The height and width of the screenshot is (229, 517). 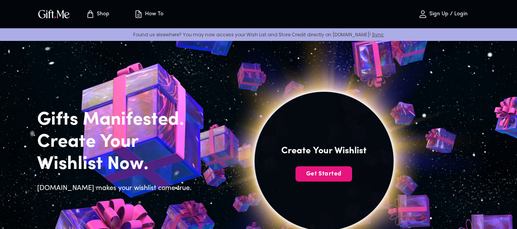 What do you see at coordinates (139, 14) in the screenshot?
I see `img: how-to.svg` at bounding box center [139, 14].